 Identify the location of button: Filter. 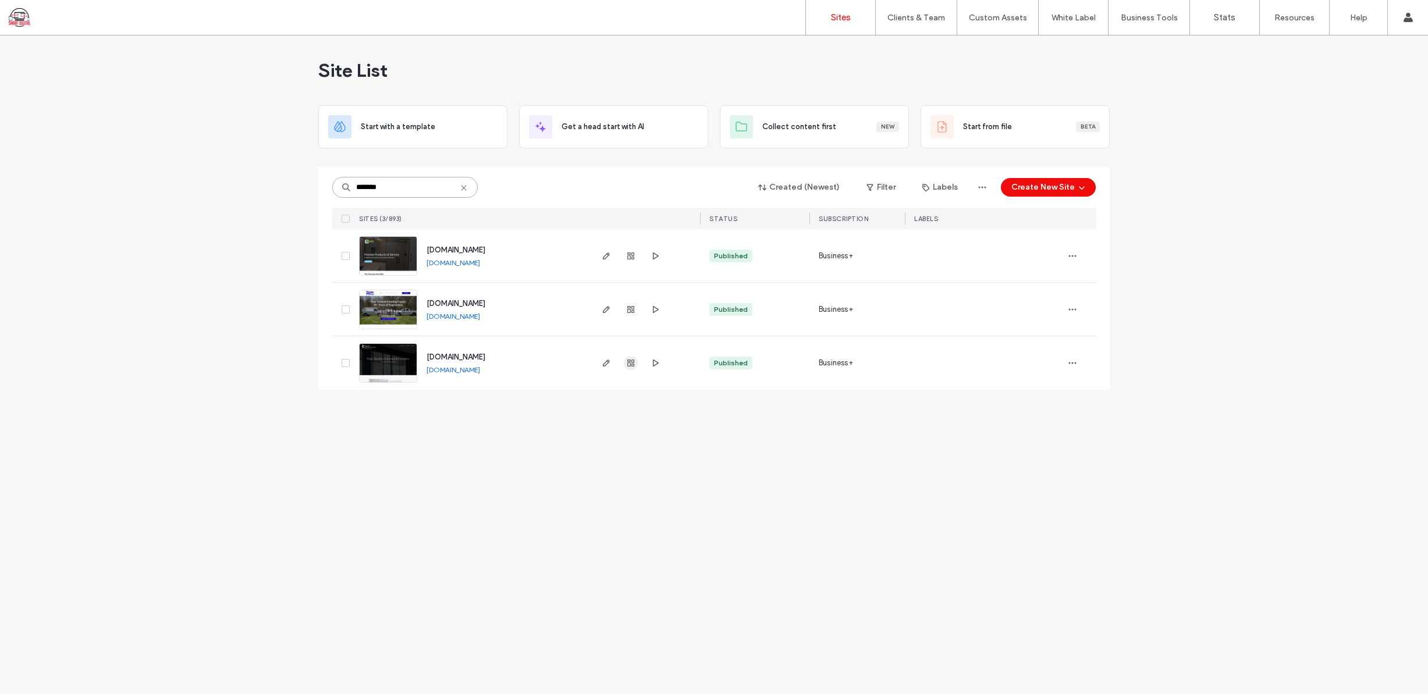
(881, 187).